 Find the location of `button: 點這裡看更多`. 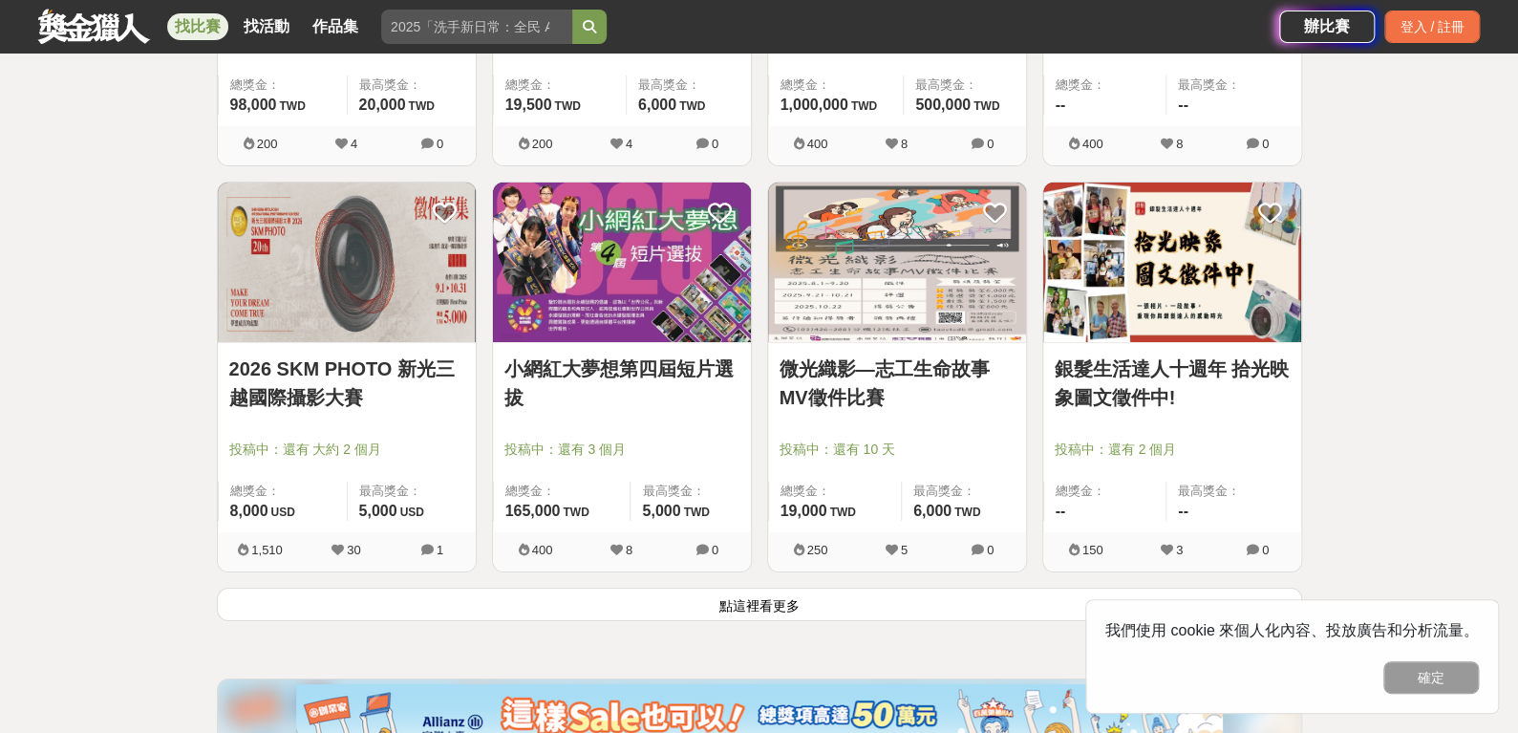

button: 點這裡看更多 is located at coordinates (760, 604).